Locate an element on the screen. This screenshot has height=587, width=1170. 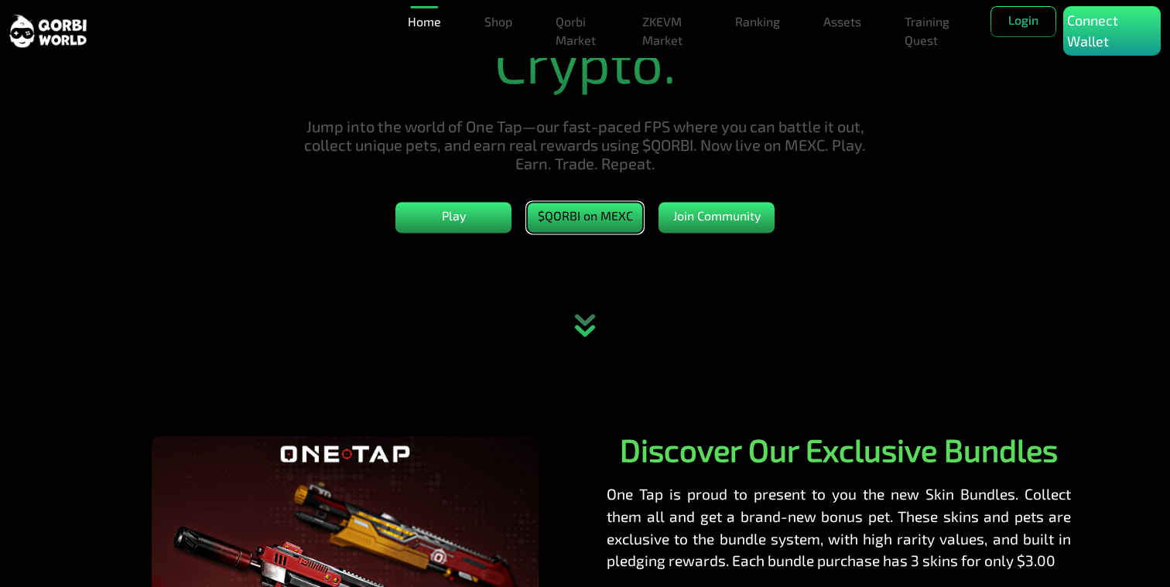
p: One Tap is proud to present to you the new Skin Bundles. Collect them all and get a brand-new bon... is located at coordinates (839, 528).